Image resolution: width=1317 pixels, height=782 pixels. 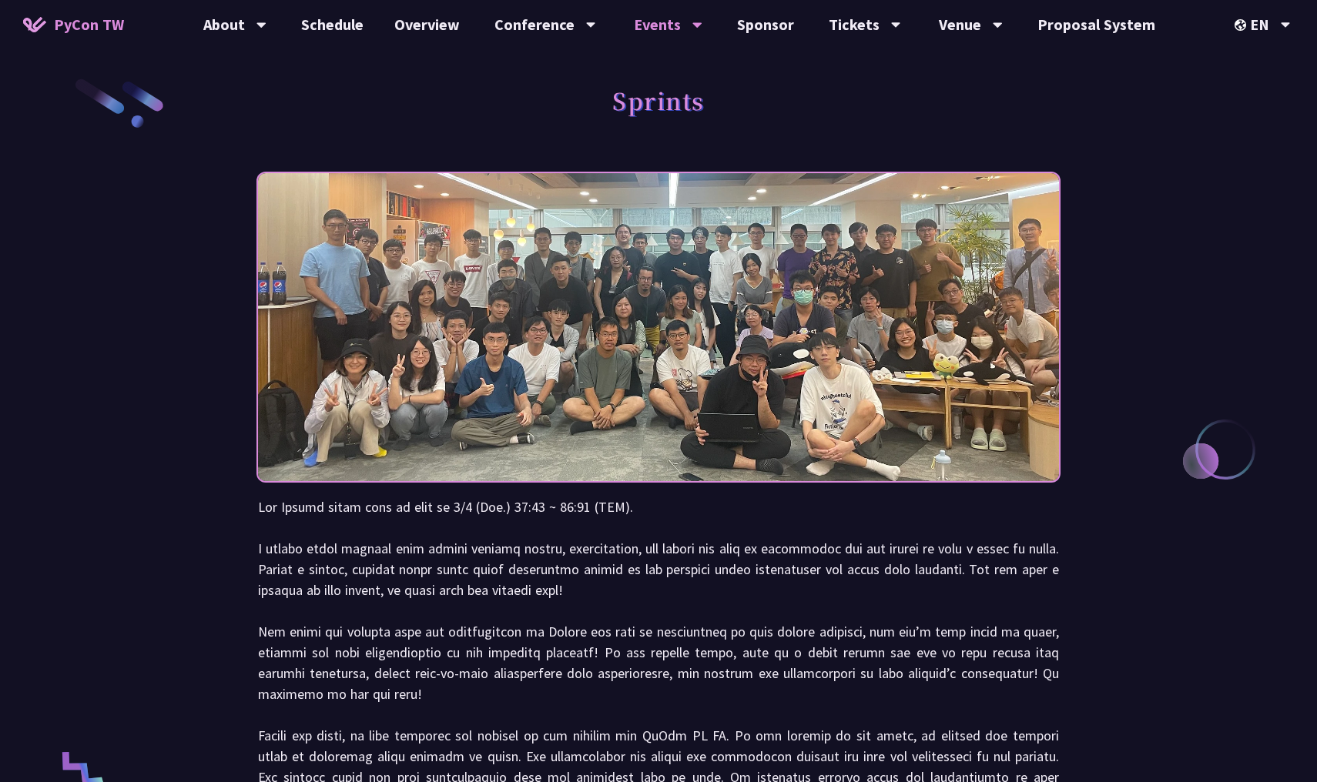 What do you see at coordinates (73, 25) in the screenshot?
I see `a: PyCon TW` at bounding box center [73, 25].